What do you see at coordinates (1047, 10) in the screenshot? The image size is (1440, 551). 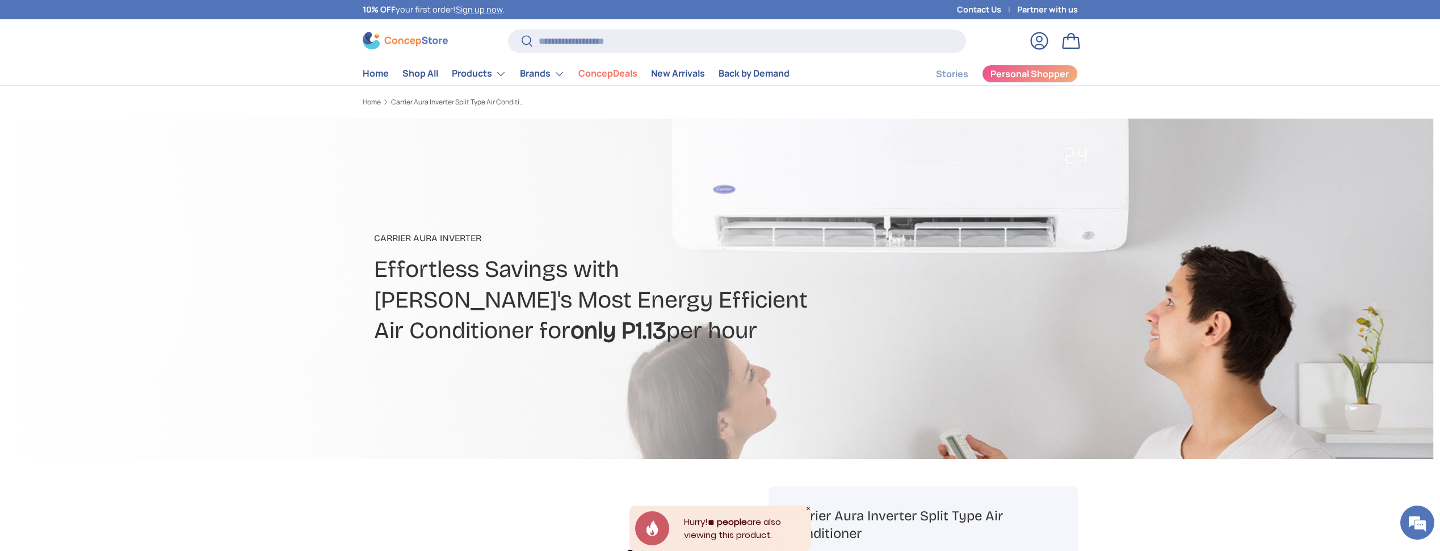 I see `a: Partner with us` at bounding box center [1047, 10].